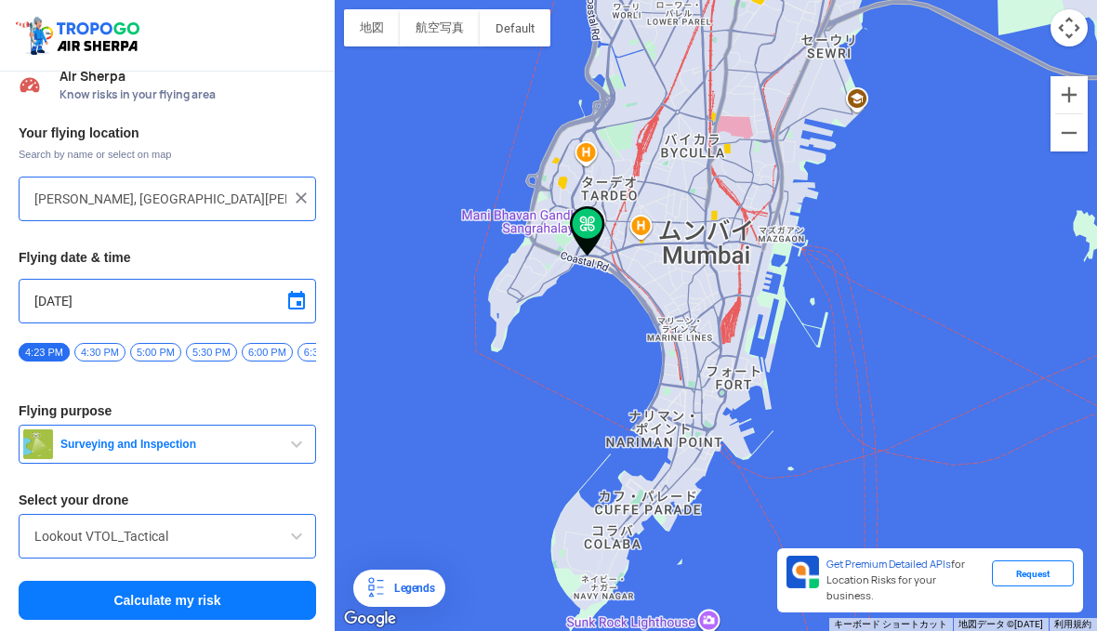  What do you see at coordinates (906, 580) in the screenshot?
I see `div: for Location Risks for your business.` at bounding box center [906, 580].